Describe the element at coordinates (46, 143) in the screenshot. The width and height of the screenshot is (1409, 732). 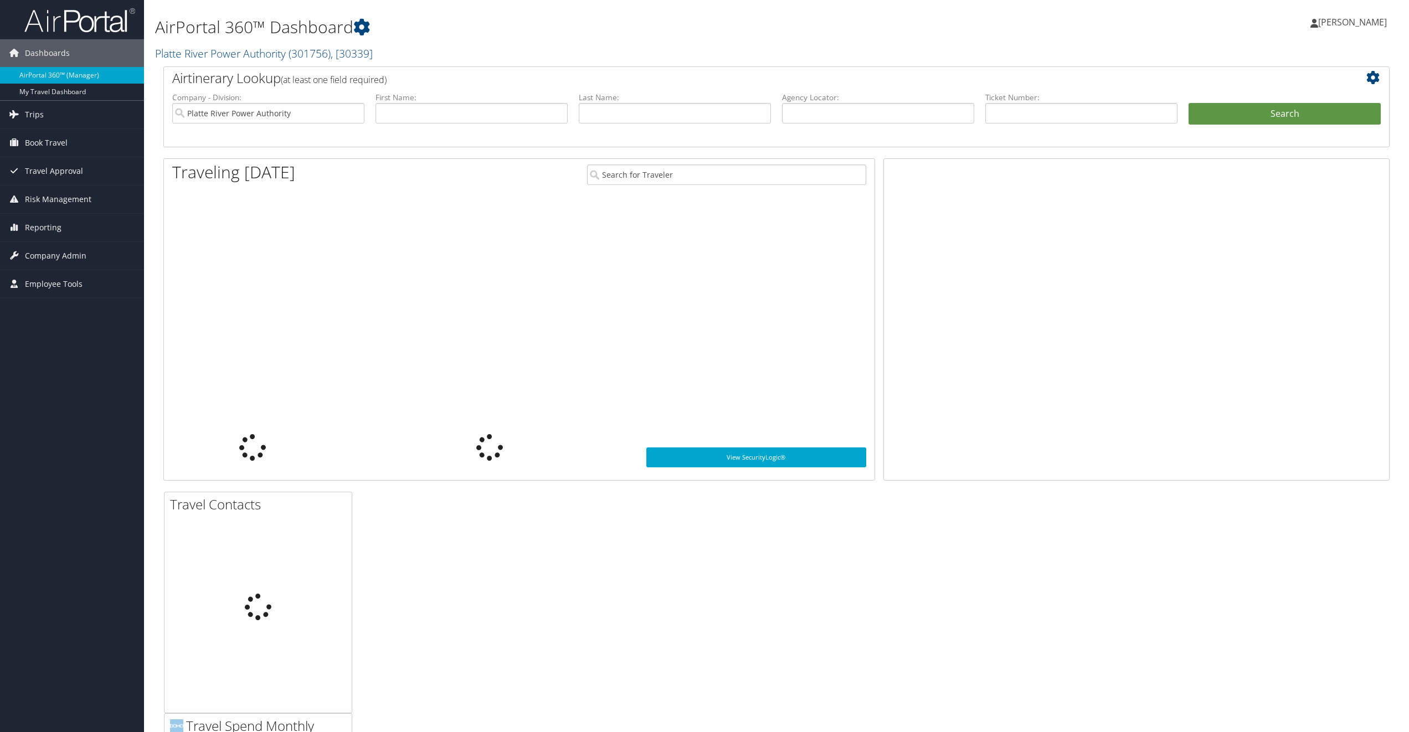
I see `span: Book Travel` at that location.